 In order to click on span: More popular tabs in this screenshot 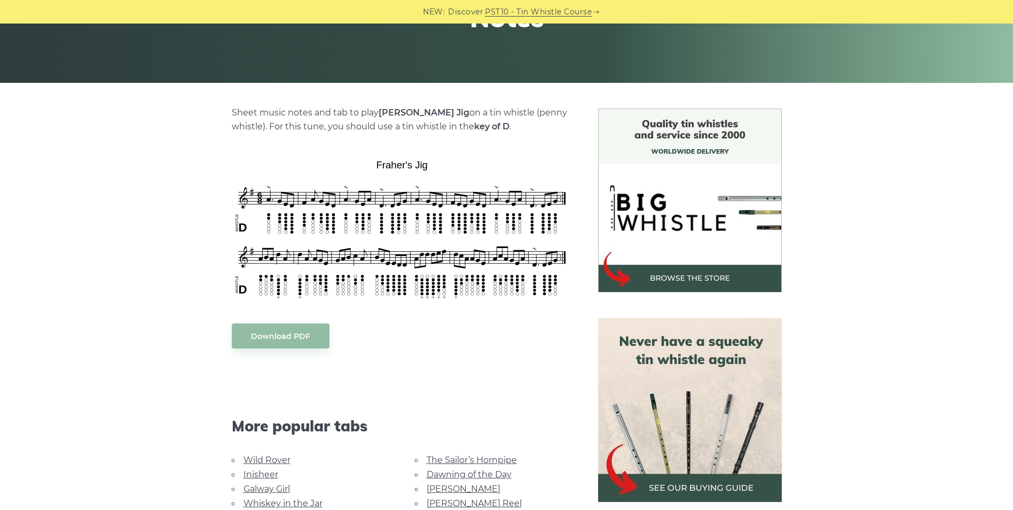, I will do `click(402, 426)`.